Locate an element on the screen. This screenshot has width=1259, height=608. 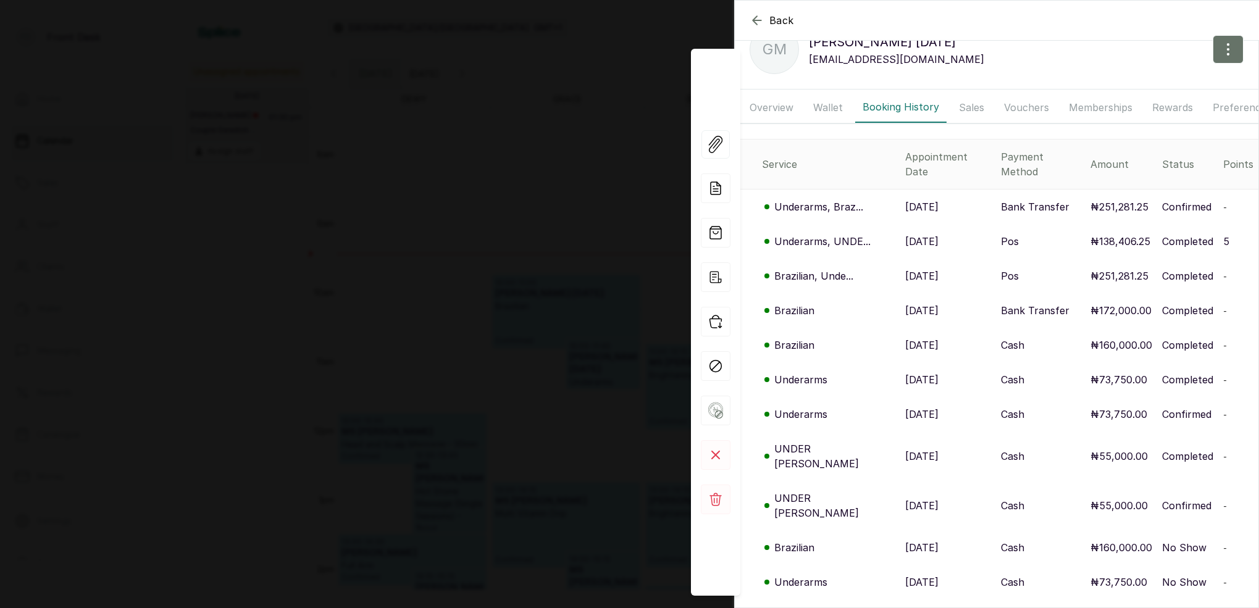
div: Payment Method is located at coordinates (1041, 164).